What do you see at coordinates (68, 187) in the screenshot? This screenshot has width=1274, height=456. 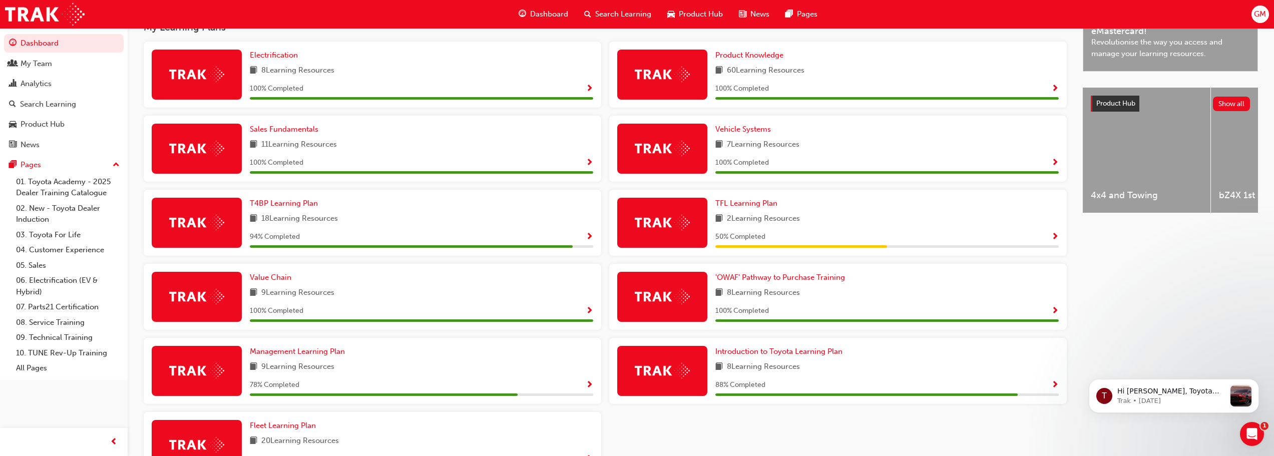 I see `a: 01. Toyota Academy - 2025 Dealer Training Catalogue` at bounding box center [68, 187].